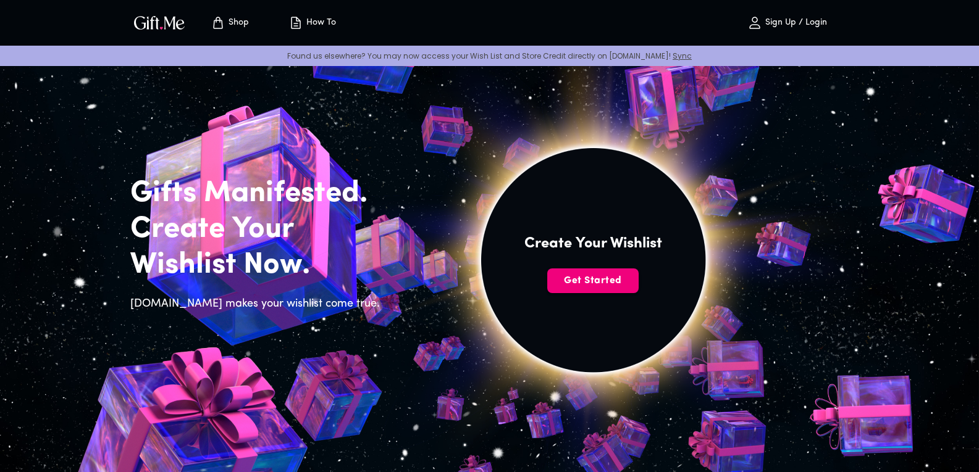 This screenshot has height=472, width=979. Describe the element at coordinates (259, 194) in the screenshot. I see `h2: Gifts Manifested.` at that location.